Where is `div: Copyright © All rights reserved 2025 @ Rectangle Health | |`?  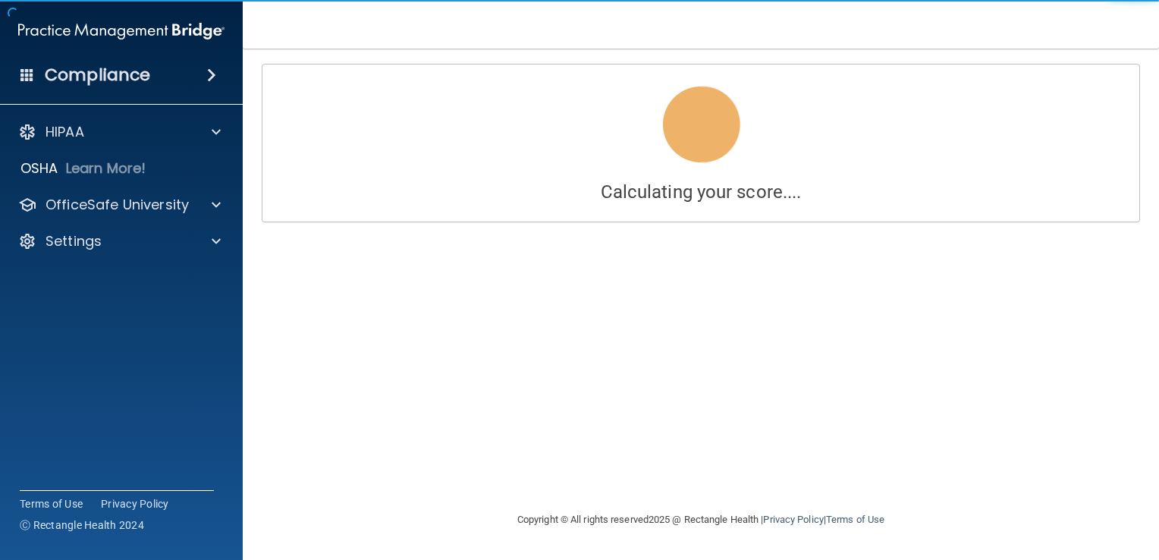 div: Copyright © All rights reserved 2025 @ Rectangle Health | | is located at coordinates (701, 520).